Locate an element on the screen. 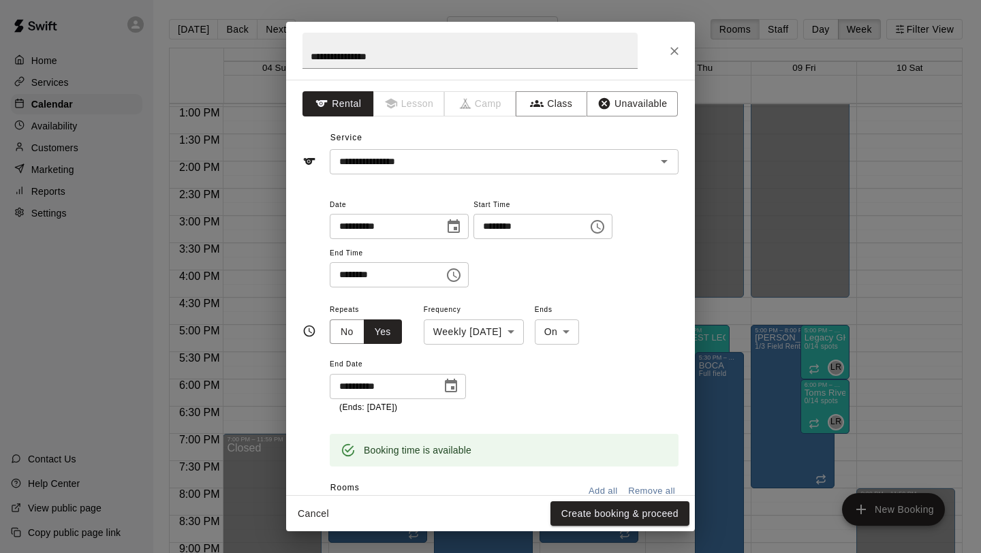 The image size is (981, 553). span: Rooms is located at coordinates (345, 488).